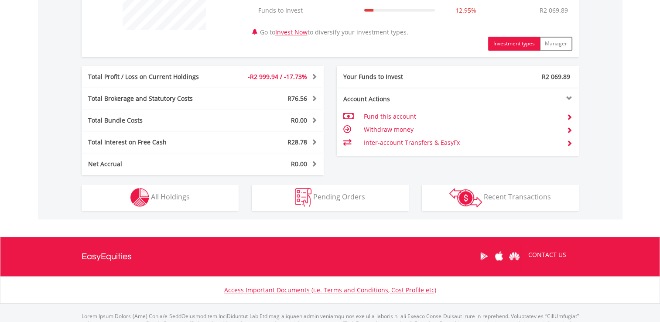  Describe the element at coordinates (306, 10) in the screenshot. I see `td: Funds to Invest` at that location.